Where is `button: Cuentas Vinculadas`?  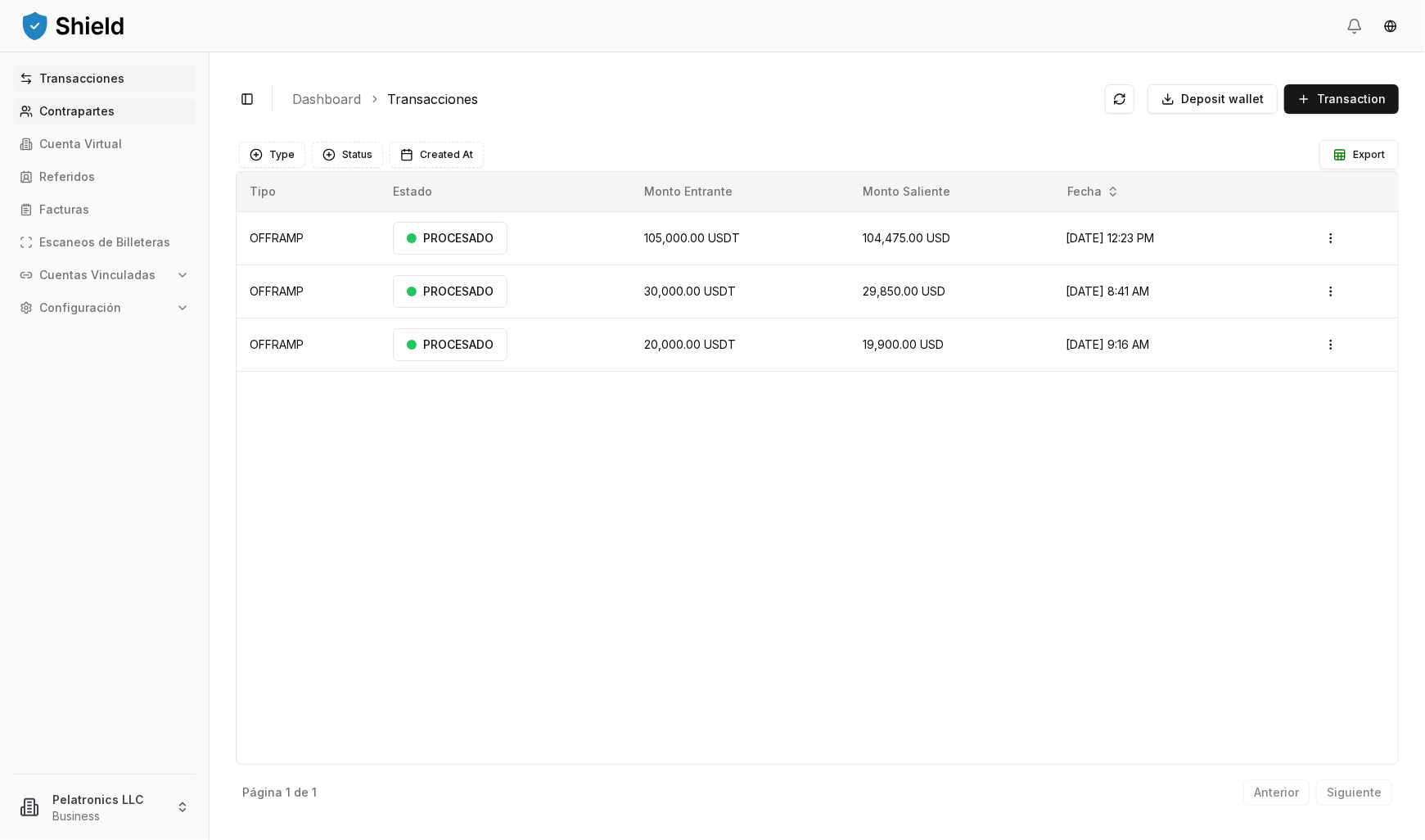
button: Cuentas Vinculadas is located at coordinates (104, 275).